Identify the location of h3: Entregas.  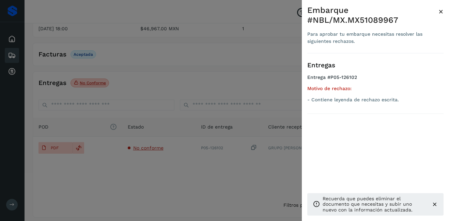
(375, 65).